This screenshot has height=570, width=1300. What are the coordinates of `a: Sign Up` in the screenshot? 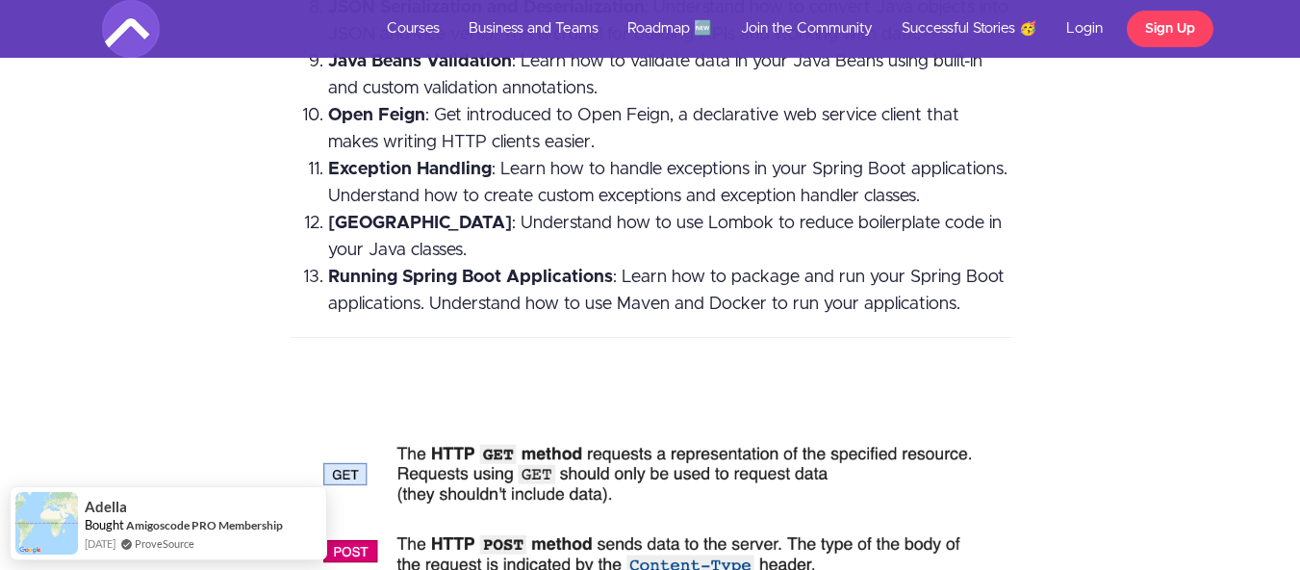 It's located at (1170, 29).